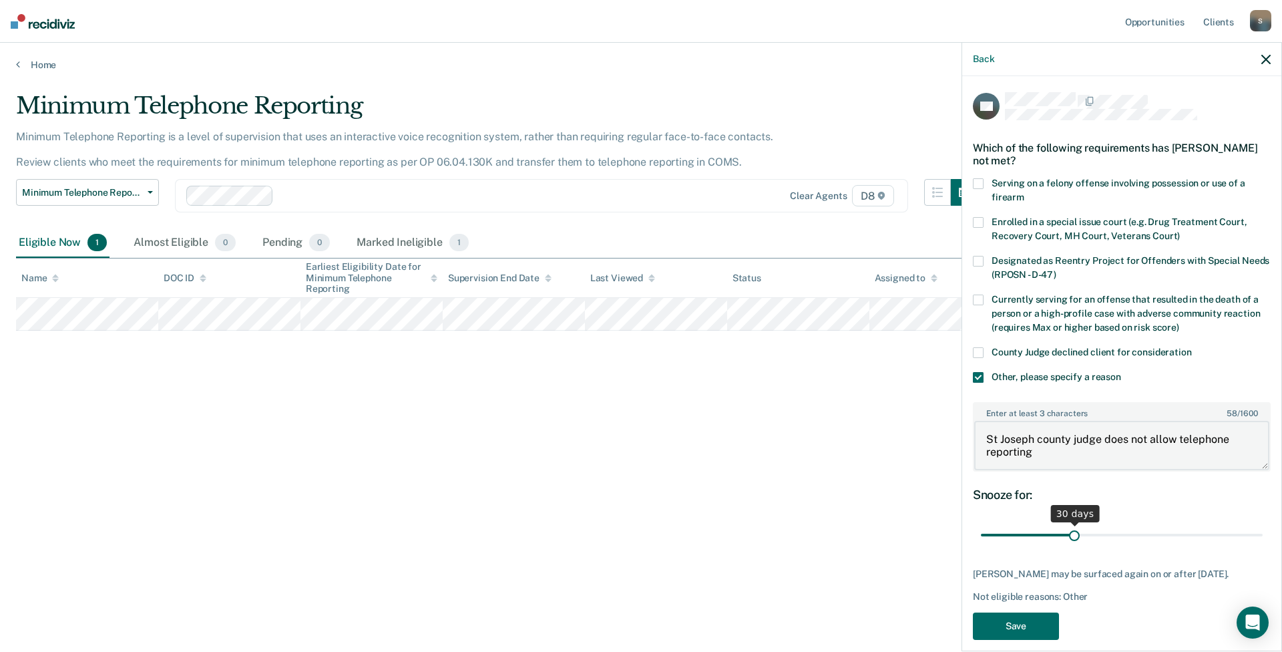  I want to click on div: S, so click(1260, 21).